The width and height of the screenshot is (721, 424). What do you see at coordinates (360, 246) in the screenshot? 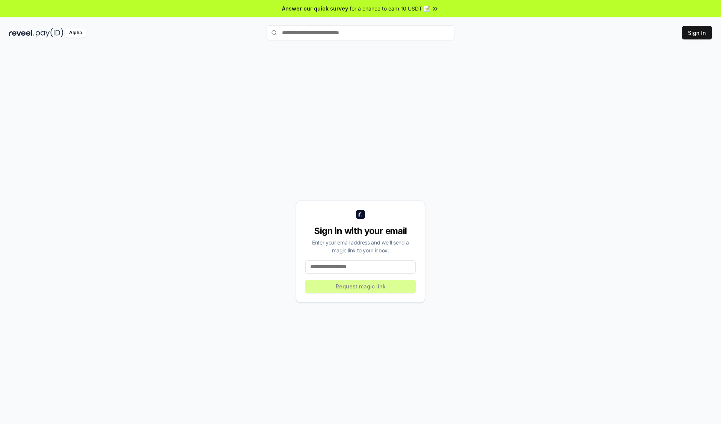
I see `div: Enter your email address and we’ll send a magic link to your inbox.` at bounding box center [360, 246].